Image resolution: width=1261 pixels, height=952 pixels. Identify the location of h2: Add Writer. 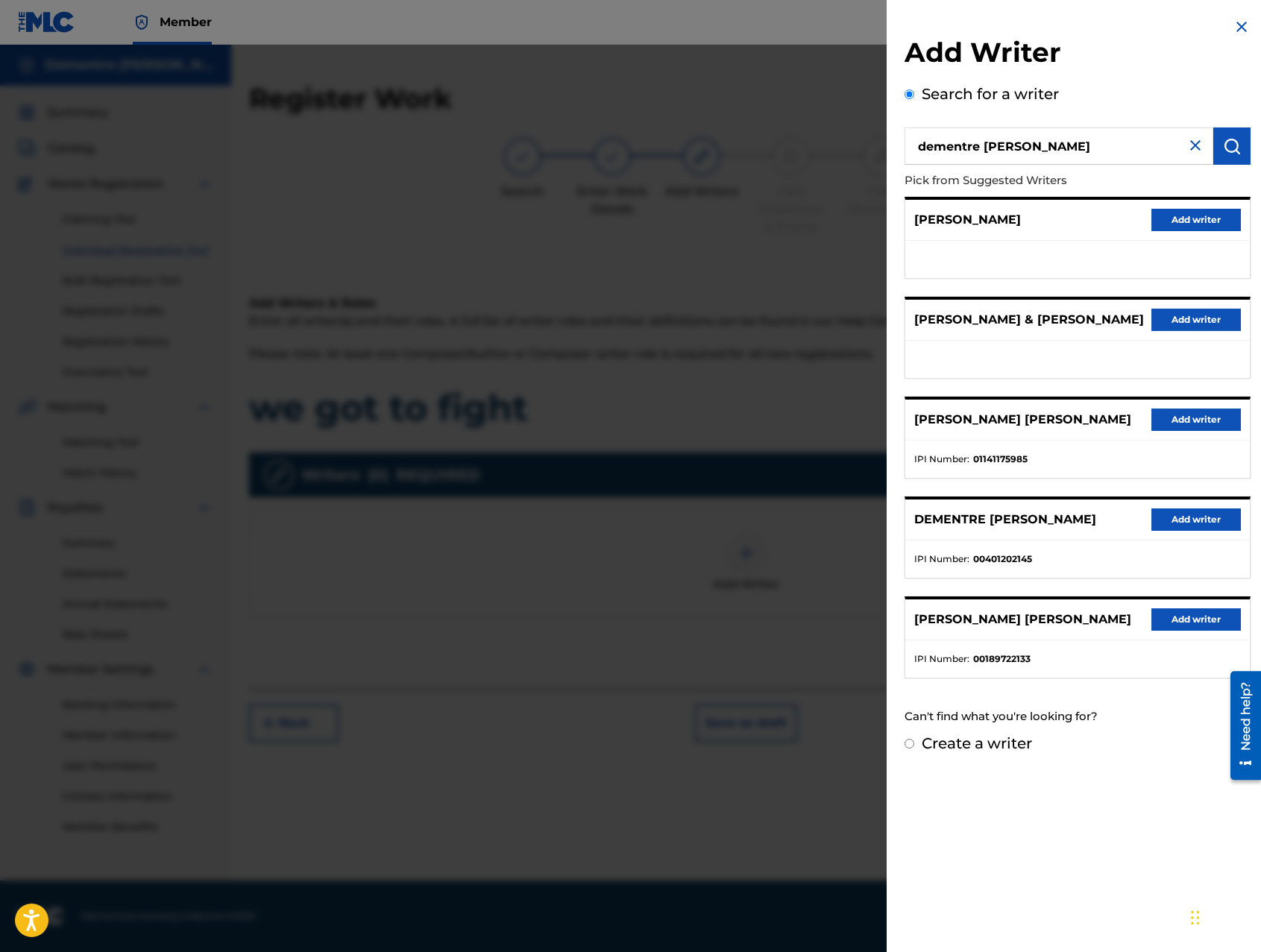
(1078, 55).